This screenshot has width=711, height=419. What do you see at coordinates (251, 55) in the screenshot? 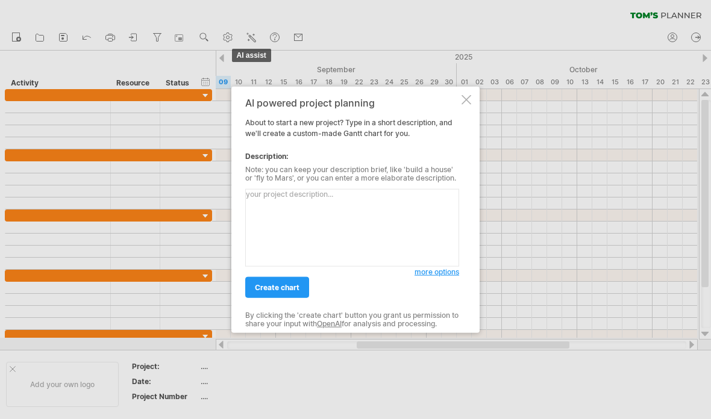
I see `span: AI assist` at bounding box center [251, 55].